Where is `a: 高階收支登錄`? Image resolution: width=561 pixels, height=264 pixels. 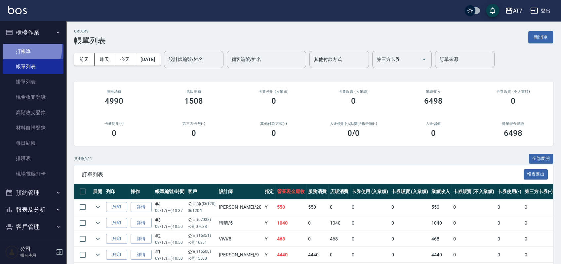
a: 高階收支登錄 is located at coordinates (33, 112).